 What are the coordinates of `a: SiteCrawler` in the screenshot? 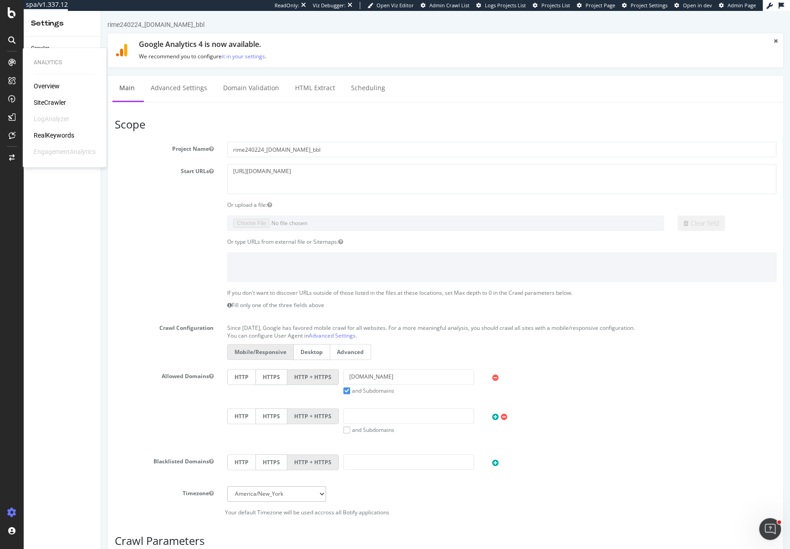 It's located at (50, 102).